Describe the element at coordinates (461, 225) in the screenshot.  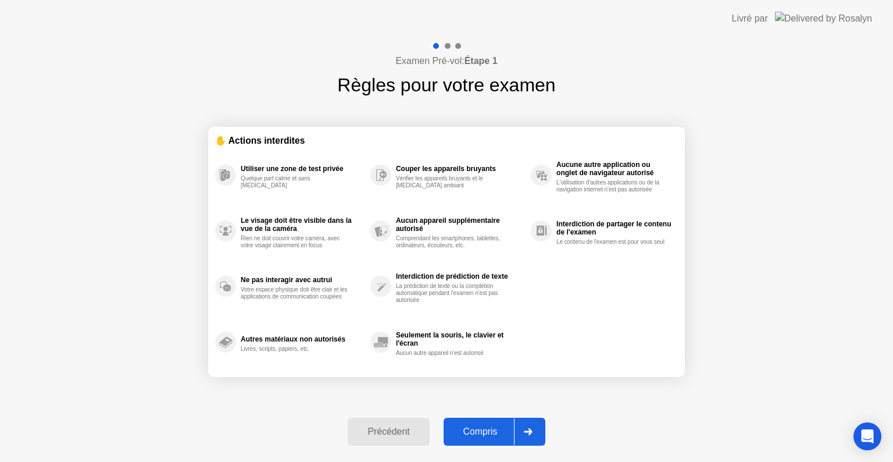
I see `div: Aucun appareil supplémentaire autorisé` at that location.